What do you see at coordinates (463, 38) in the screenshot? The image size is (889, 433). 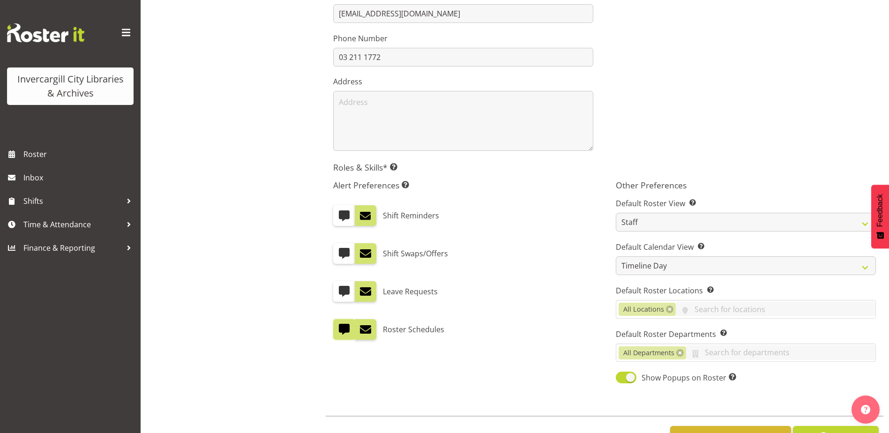 I see `label: Phone Number` at bounding box center [463, 38].